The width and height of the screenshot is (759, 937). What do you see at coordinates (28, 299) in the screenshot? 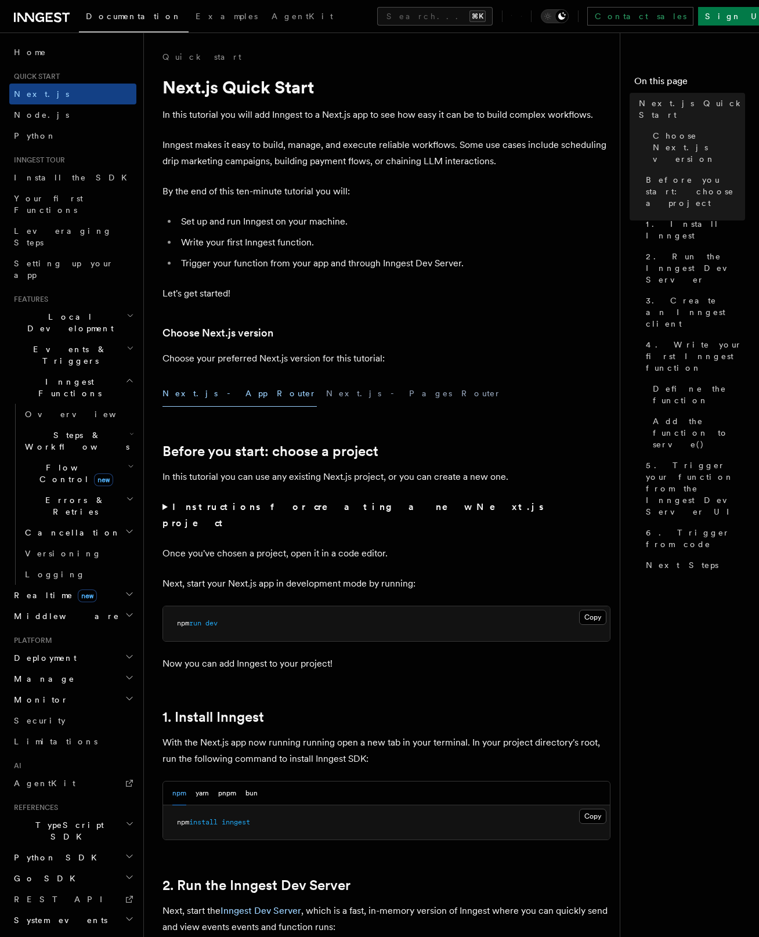
I see `span: Features` at bounding box center [28, 299].